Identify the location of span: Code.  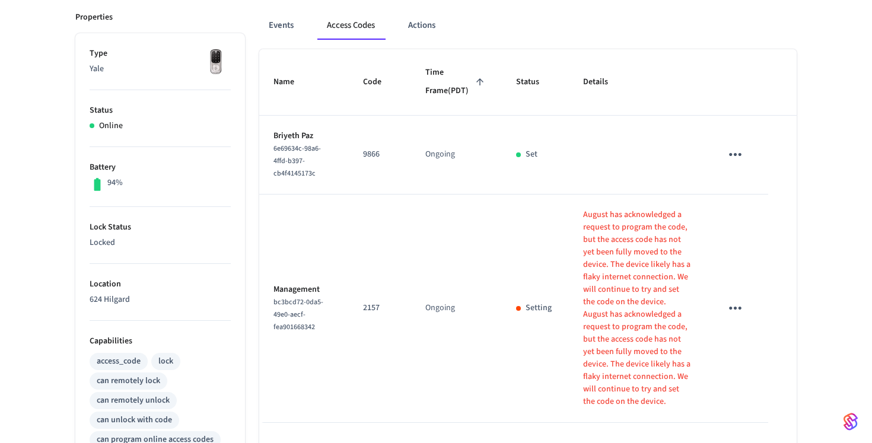
(379, 82).